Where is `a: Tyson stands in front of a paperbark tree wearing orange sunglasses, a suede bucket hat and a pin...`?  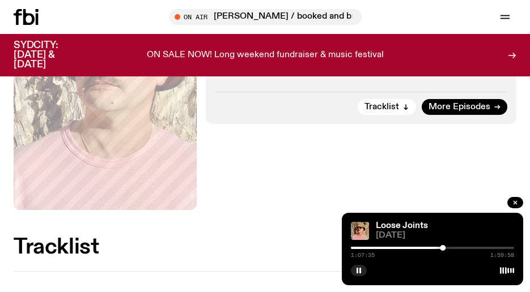 a: Tyson stands in front of a paperbark tree wearing orange sunglasses, a suede bucket hat and a pin... is located at coordinates (360, 231).